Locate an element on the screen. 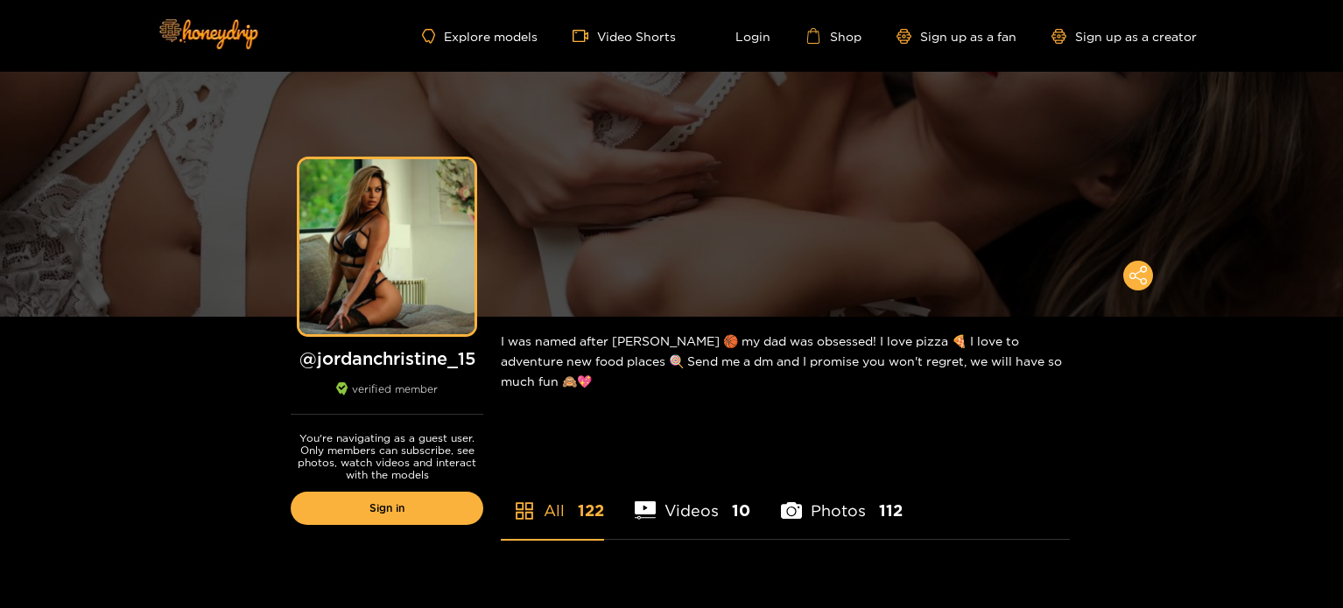 The height and width of the screenshot is (608, 1343). li: All is located at coordinates (552, 500).